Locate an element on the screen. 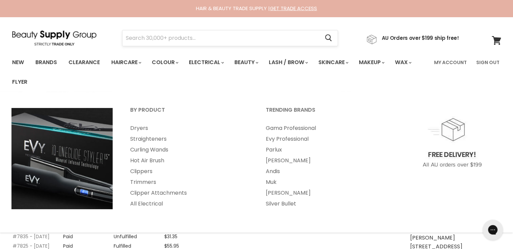  a: GET TRADE ACCESS is located at coordinates (294, 8).